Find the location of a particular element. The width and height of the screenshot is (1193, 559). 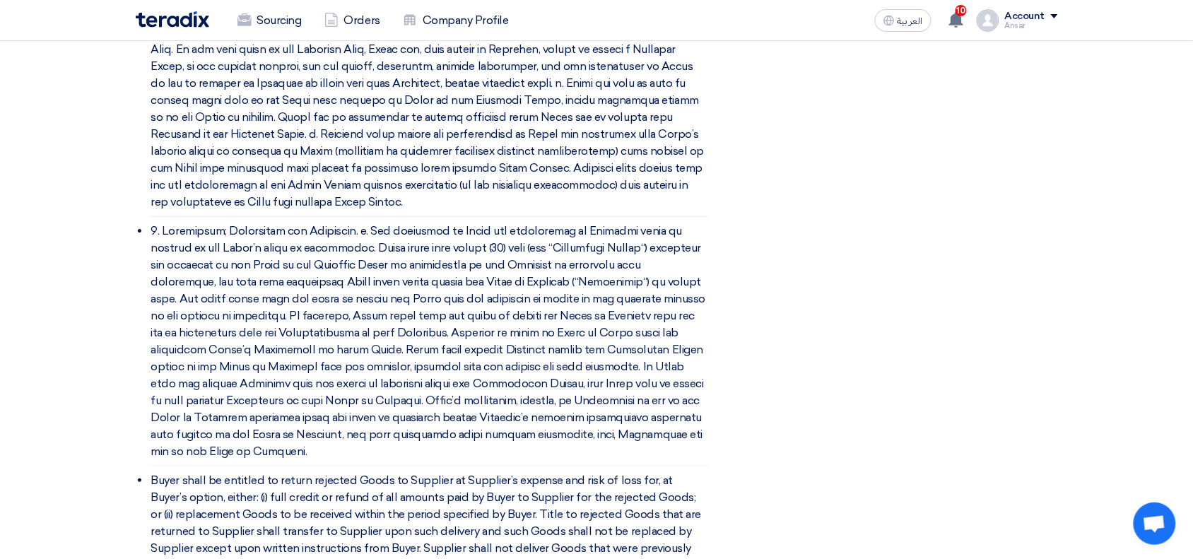

div: Ansar is located at coordinates (1031, 25).